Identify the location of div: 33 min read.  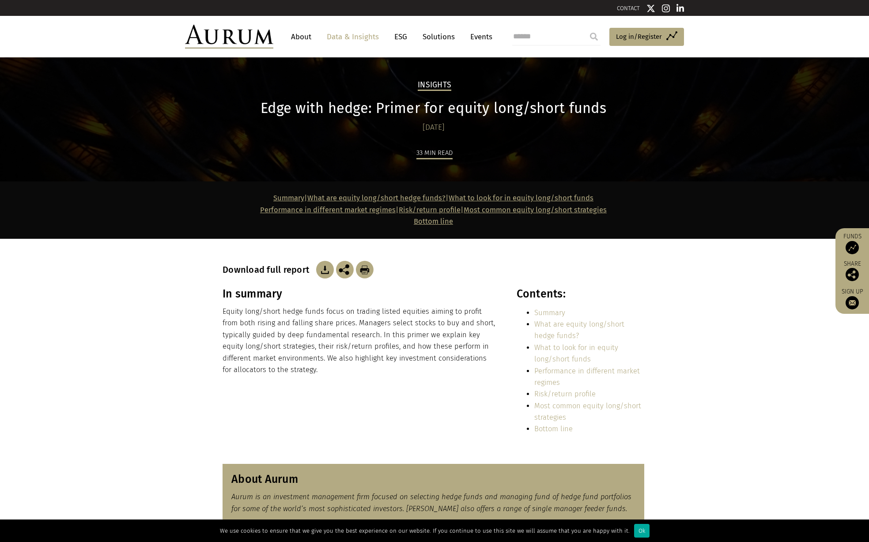
(435, 153).